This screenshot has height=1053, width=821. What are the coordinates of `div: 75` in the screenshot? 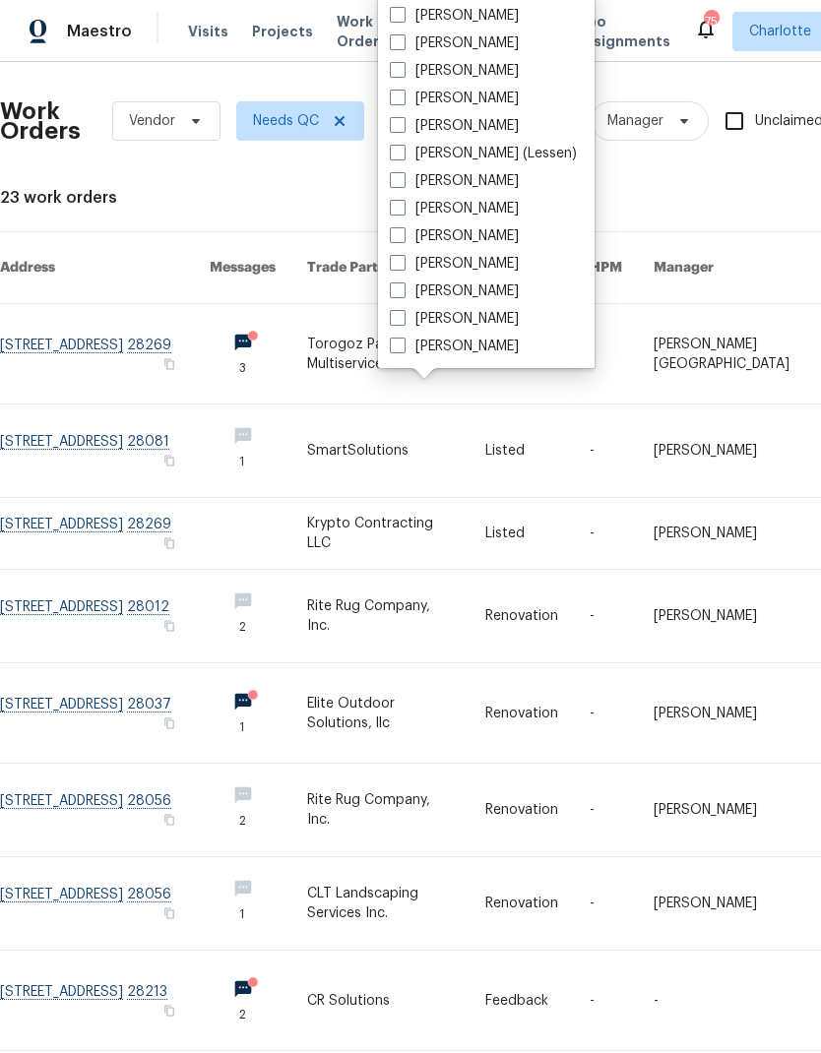 It's located at (710, 22).